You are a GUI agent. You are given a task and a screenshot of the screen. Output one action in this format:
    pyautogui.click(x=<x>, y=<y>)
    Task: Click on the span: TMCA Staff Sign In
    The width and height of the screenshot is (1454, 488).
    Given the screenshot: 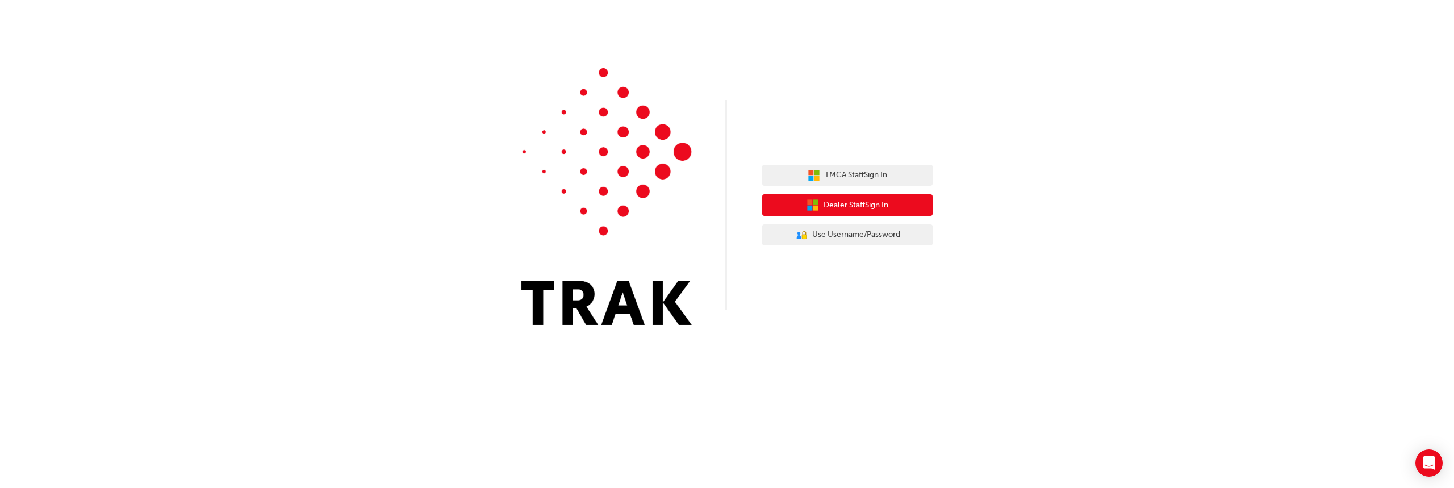 What is the action you would take?
    pyautogui.click(x=856, y=175)
    